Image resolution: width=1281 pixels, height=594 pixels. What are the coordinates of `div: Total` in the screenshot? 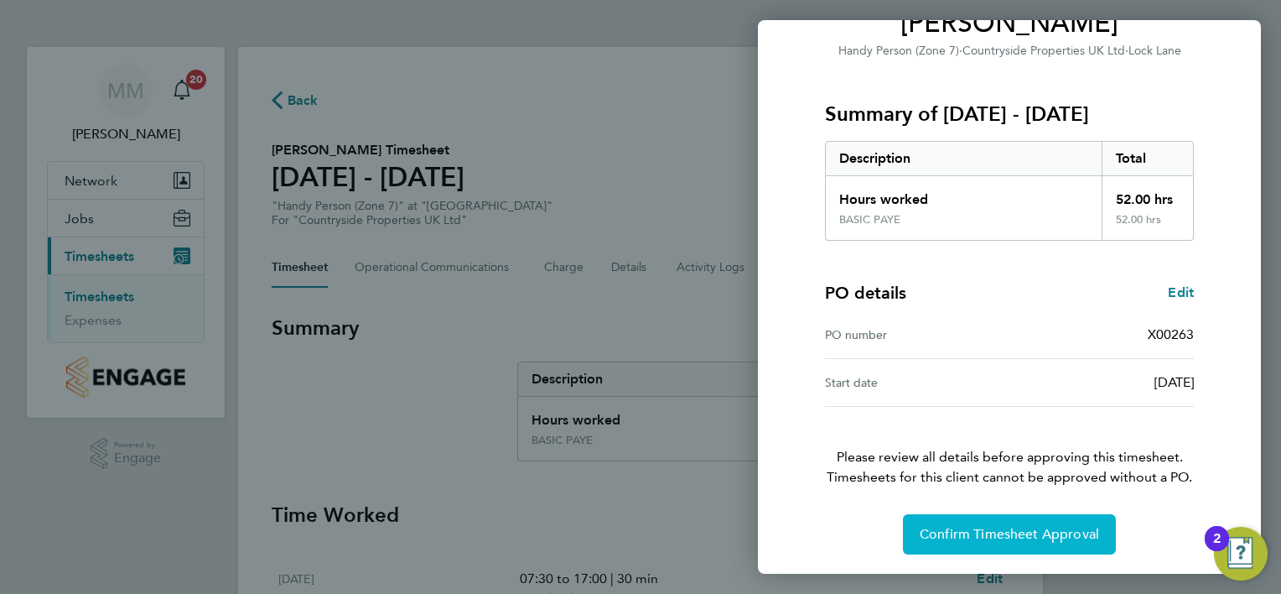 It's located at (1148, 159).